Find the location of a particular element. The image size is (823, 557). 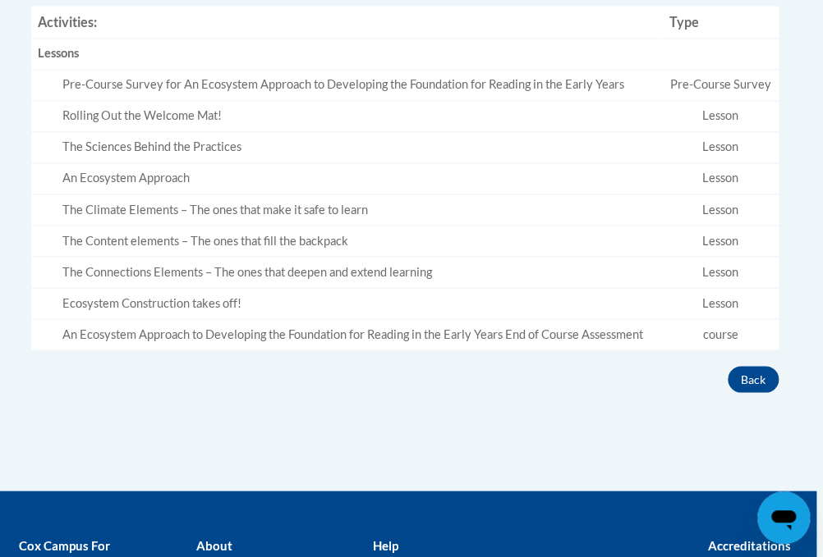

div: An Ecosystem Approach to Developing the Foundation for Reading in the Early Years End of Course A... is located at coordinates (359, 334).